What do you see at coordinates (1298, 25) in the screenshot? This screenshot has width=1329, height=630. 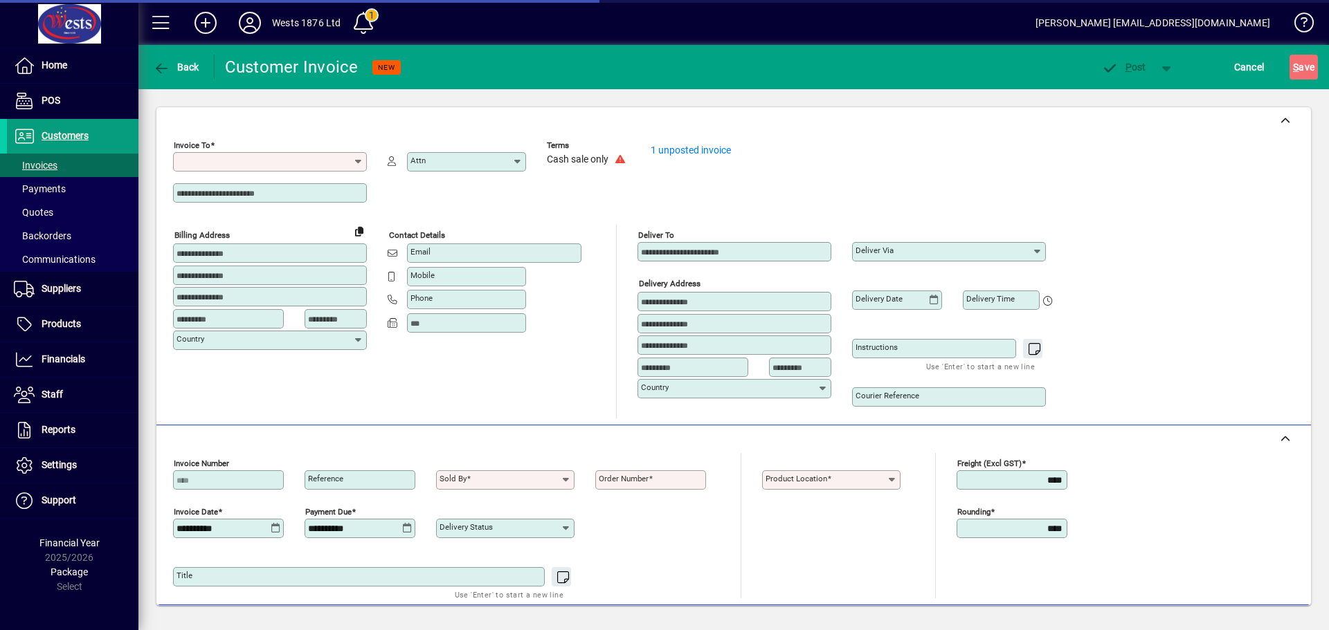 I see `a: Knowledge Base` at bounding box center [1298, 25].